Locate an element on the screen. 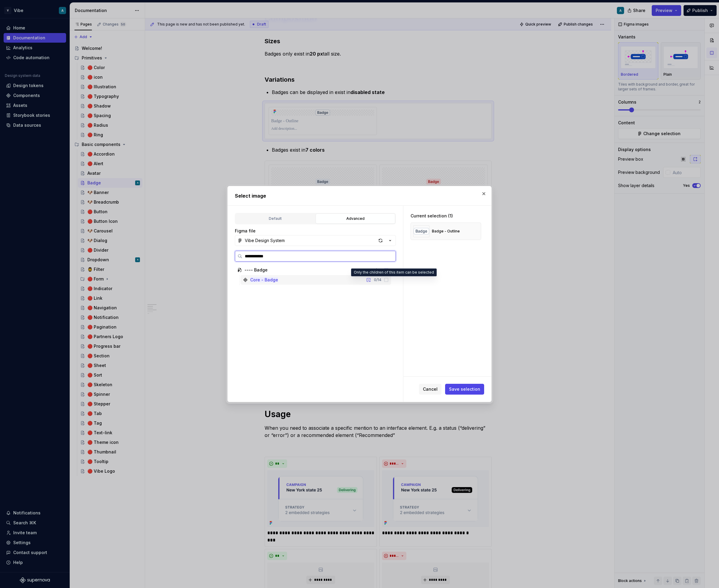  button: Cancel is located at coordinates (430, 389).